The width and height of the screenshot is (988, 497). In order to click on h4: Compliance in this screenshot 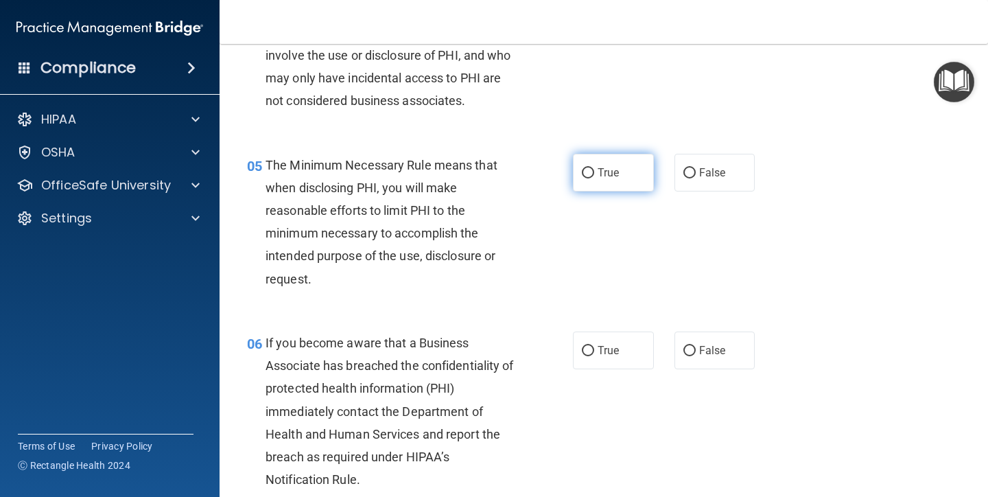, I will do `click(88, 68)`.